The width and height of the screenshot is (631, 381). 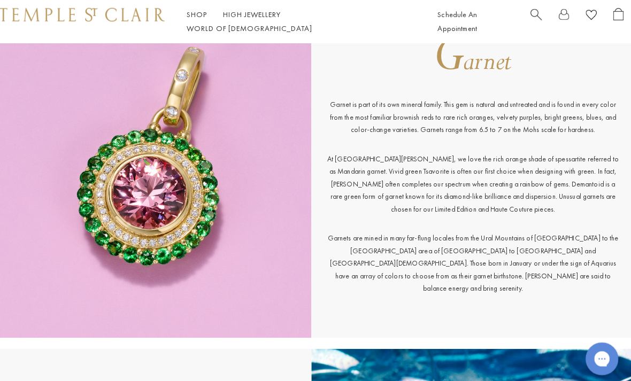 What do you see at coordinates (535, 21) in the screenshot?
I see `a: Search` at bounding box center [535, 21].